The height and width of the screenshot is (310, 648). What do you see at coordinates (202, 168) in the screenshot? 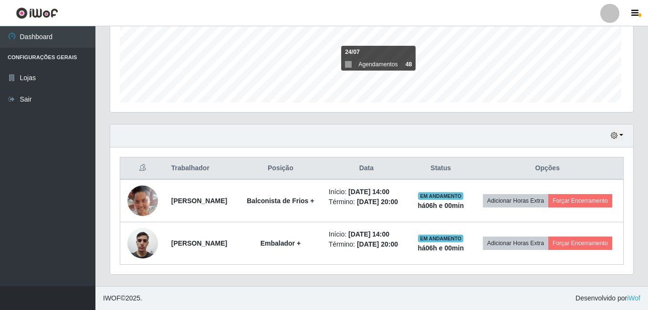
I see `th: Trabalhador` at bounding box center [202, 168].